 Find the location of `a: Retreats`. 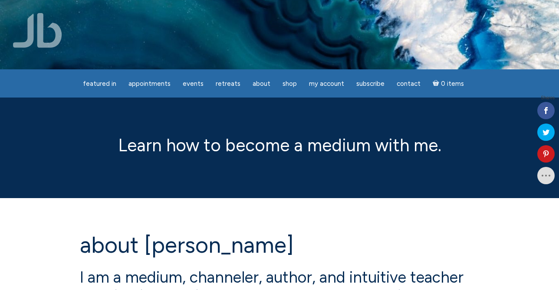

a: Retreats is located at coordinates (228, 84).